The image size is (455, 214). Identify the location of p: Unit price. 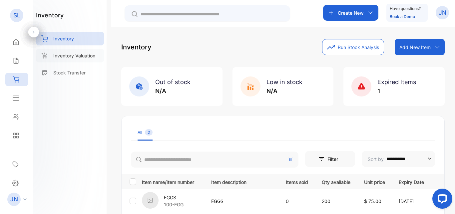
(375, 181).